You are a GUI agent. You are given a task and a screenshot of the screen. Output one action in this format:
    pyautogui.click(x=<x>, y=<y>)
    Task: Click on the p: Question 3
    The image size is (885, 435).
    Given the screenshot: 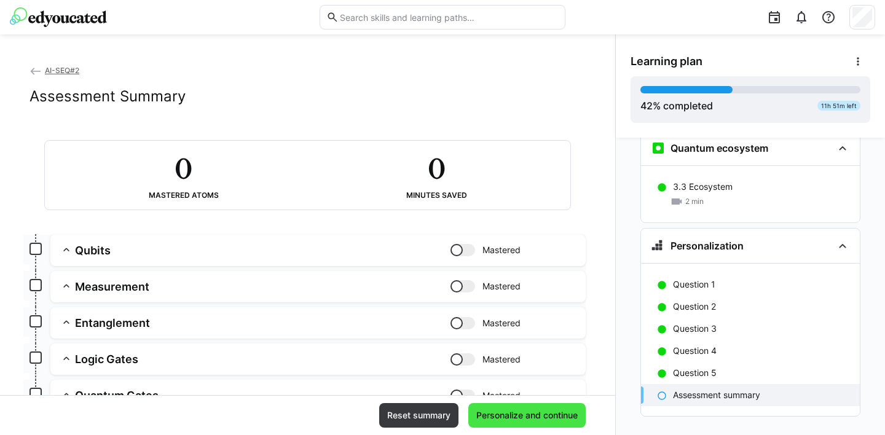 What is the action you would take?
    pyautogui.click(x=695, y=329)
    